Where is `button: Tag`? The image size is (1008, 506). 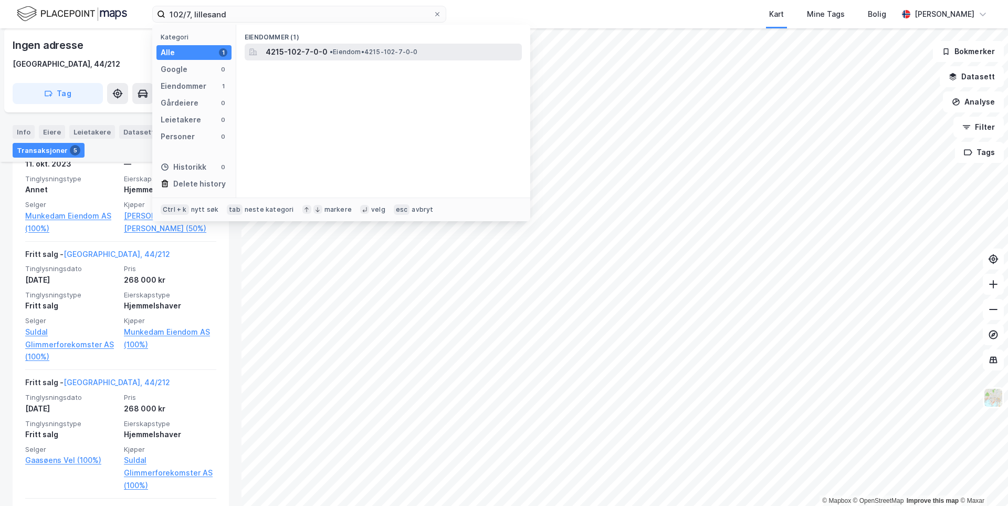
button: Tag is located at coordinates (58, 93).